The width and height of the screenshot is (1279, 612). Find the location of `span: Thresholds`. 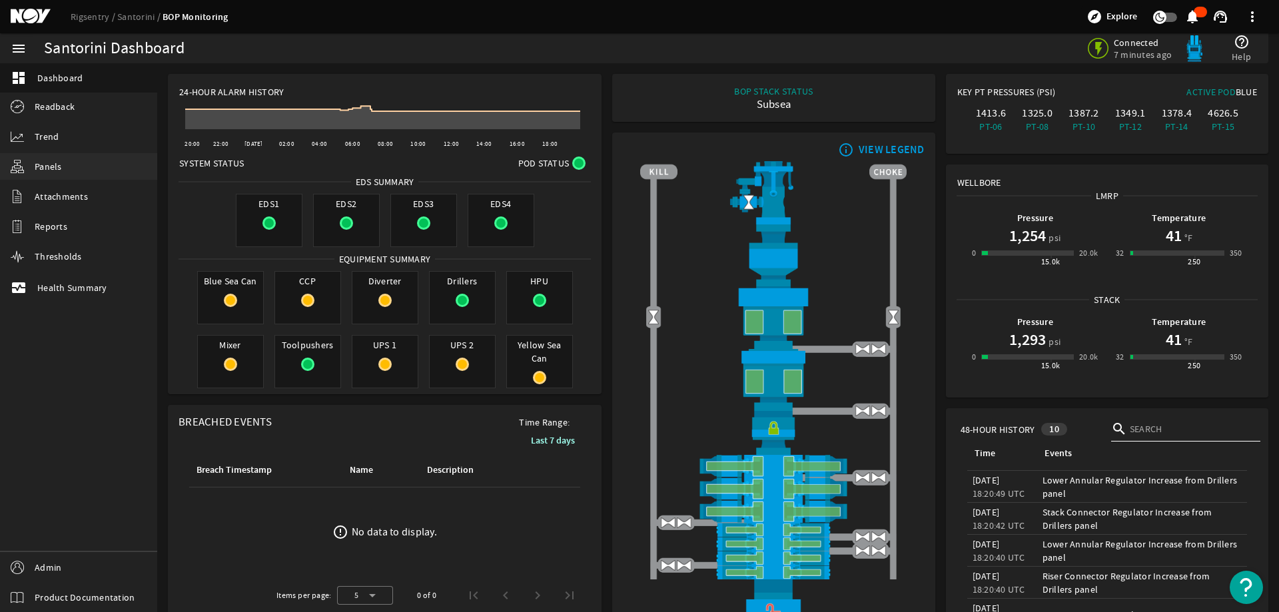

span: Thresholds is located at coordinates (58, 256).